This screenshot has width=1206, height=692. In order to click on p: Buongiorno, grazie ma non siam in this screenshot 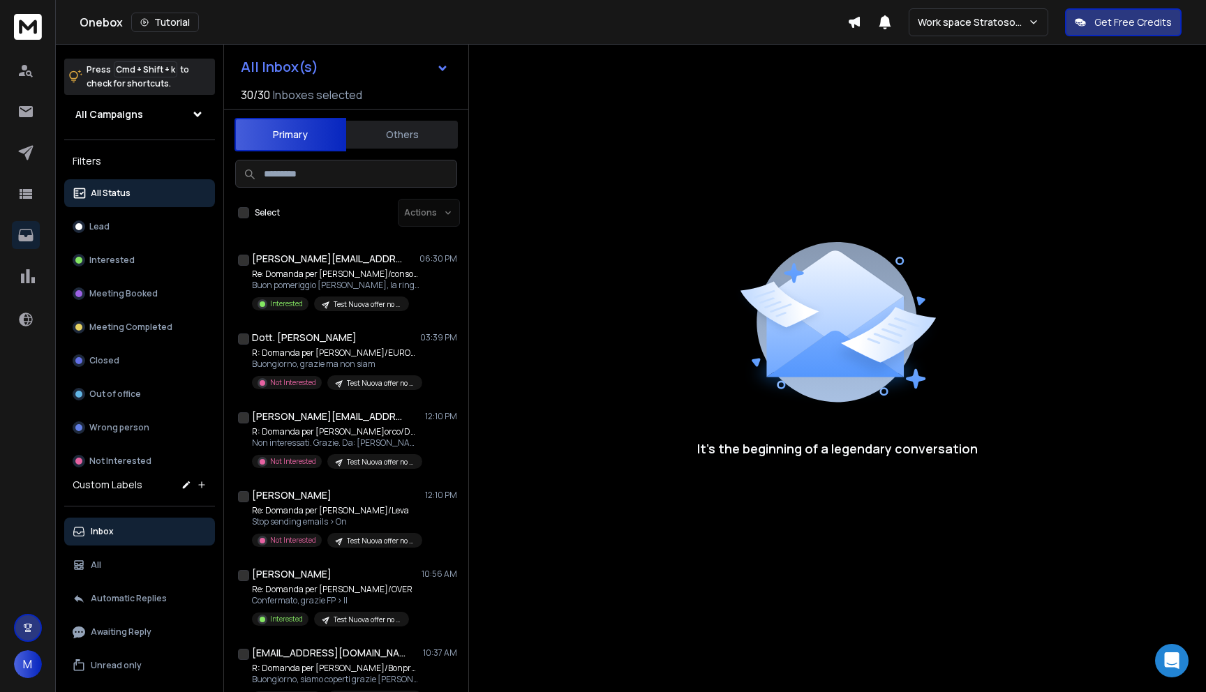, I will do `click(336, 364)`.